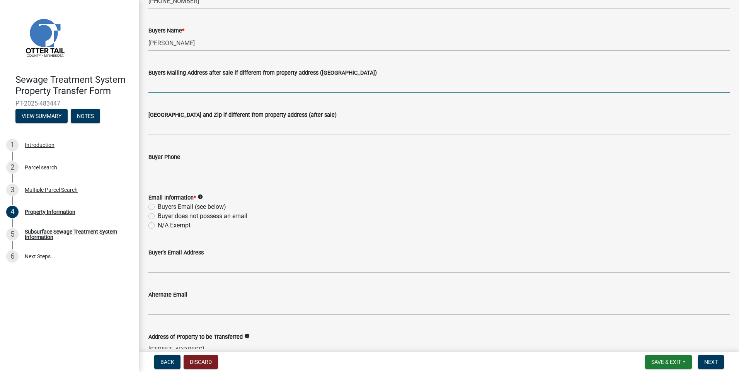 The height and width of the screenshot is (372, 739). I want to click on button: View Summary, so click(41, 116).